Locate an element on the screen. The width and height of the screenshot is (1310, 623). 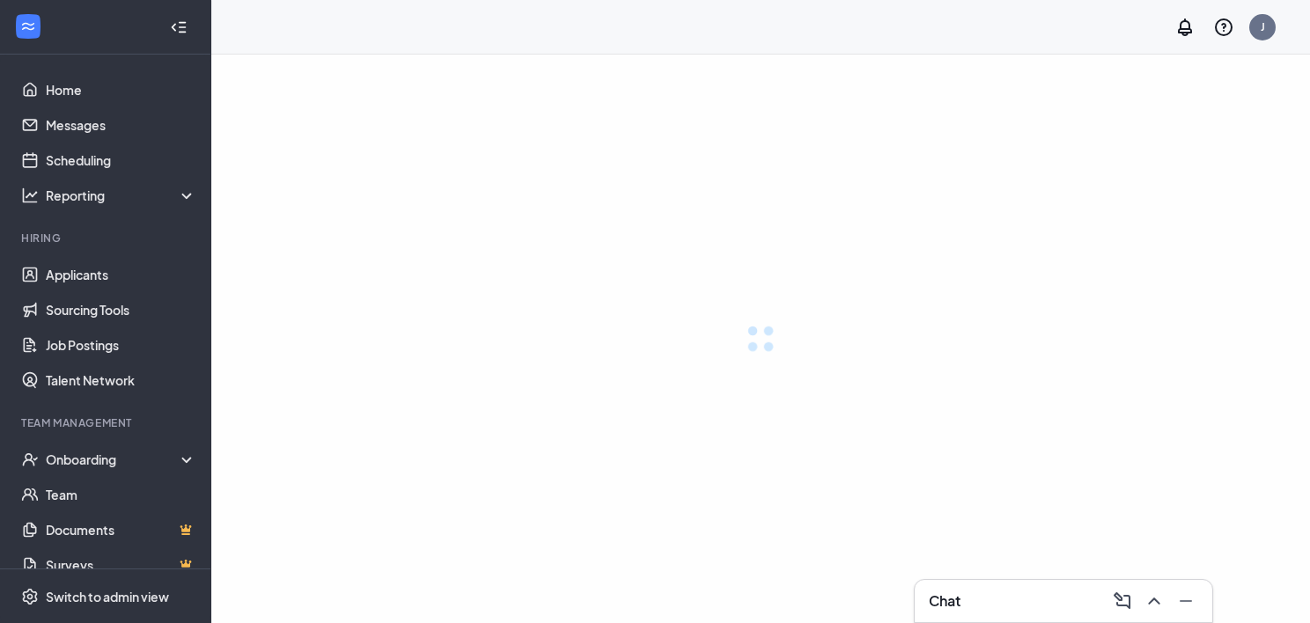
a: Applicants is located at coordinates (121, 275).